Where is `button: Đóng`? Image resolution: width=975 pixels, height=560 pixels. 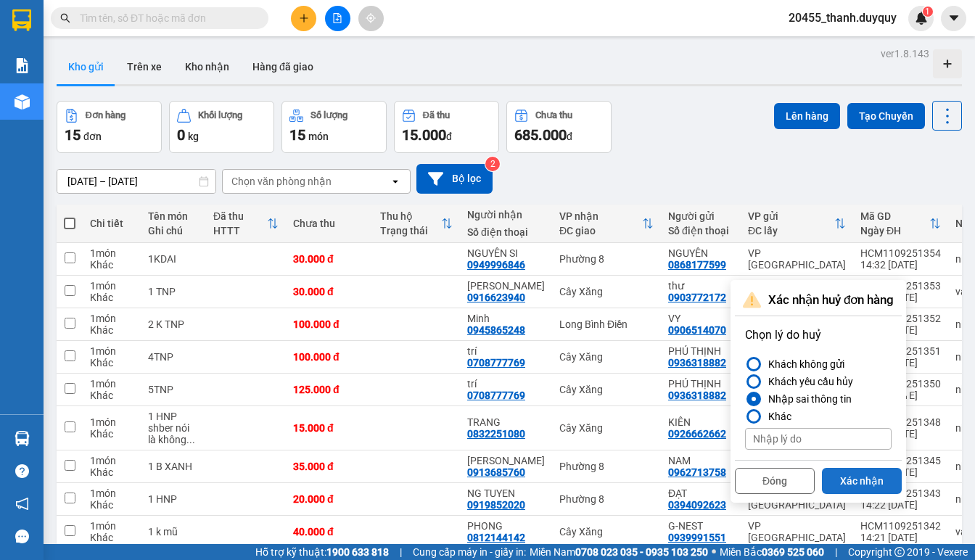 button: Đóng is located at coordinates (774, 481).